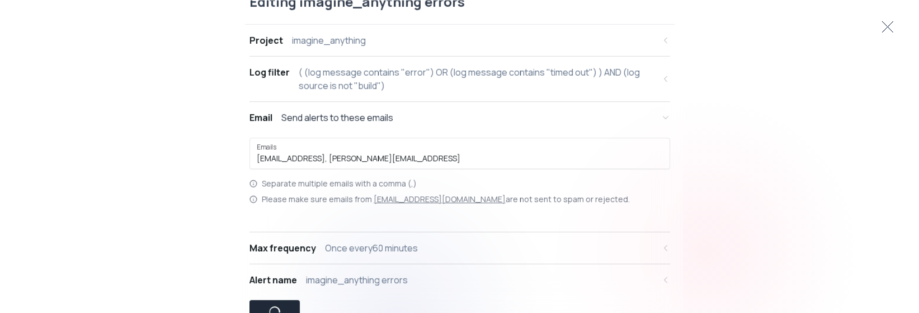  Describe the element at coordinates (261, 117) in the screenshot. I see `div: Email` at that location.